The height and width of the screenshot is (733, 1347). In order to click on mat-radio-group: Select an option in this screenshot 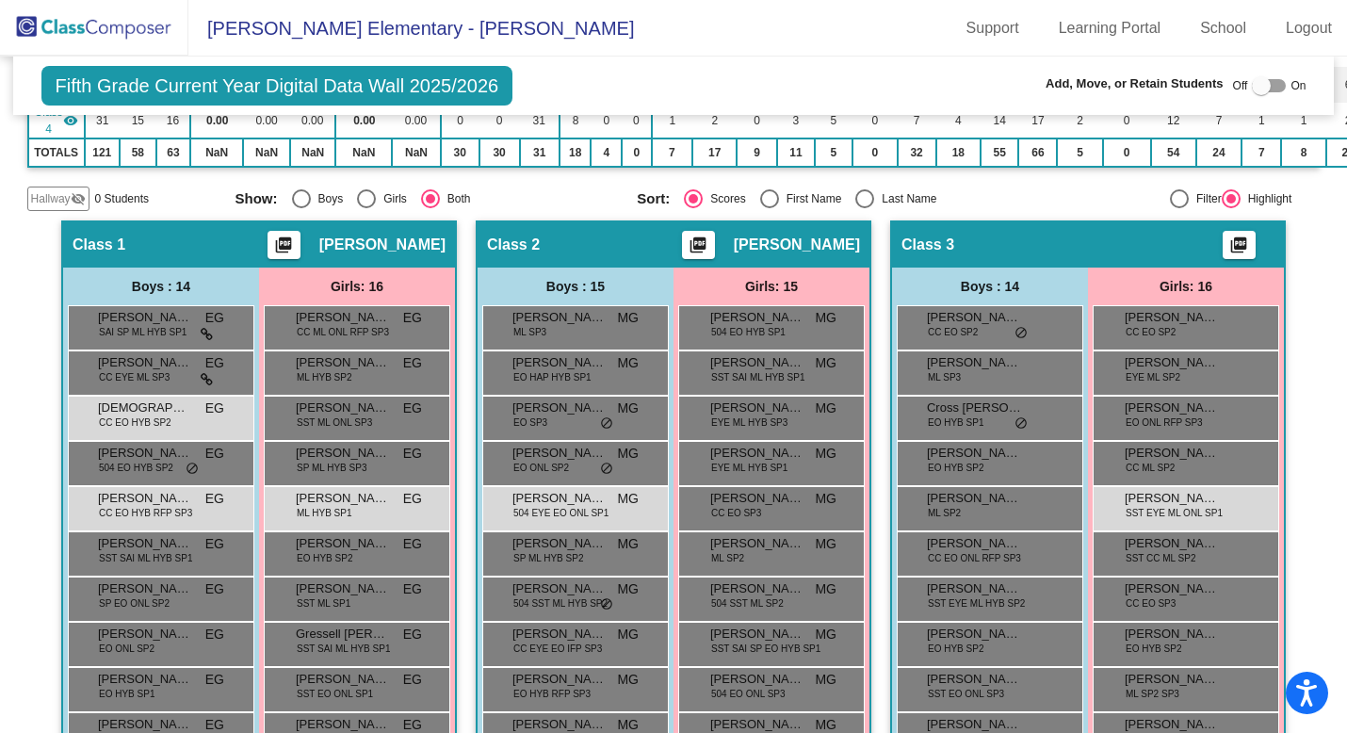, I will do `click(430, 199)`.